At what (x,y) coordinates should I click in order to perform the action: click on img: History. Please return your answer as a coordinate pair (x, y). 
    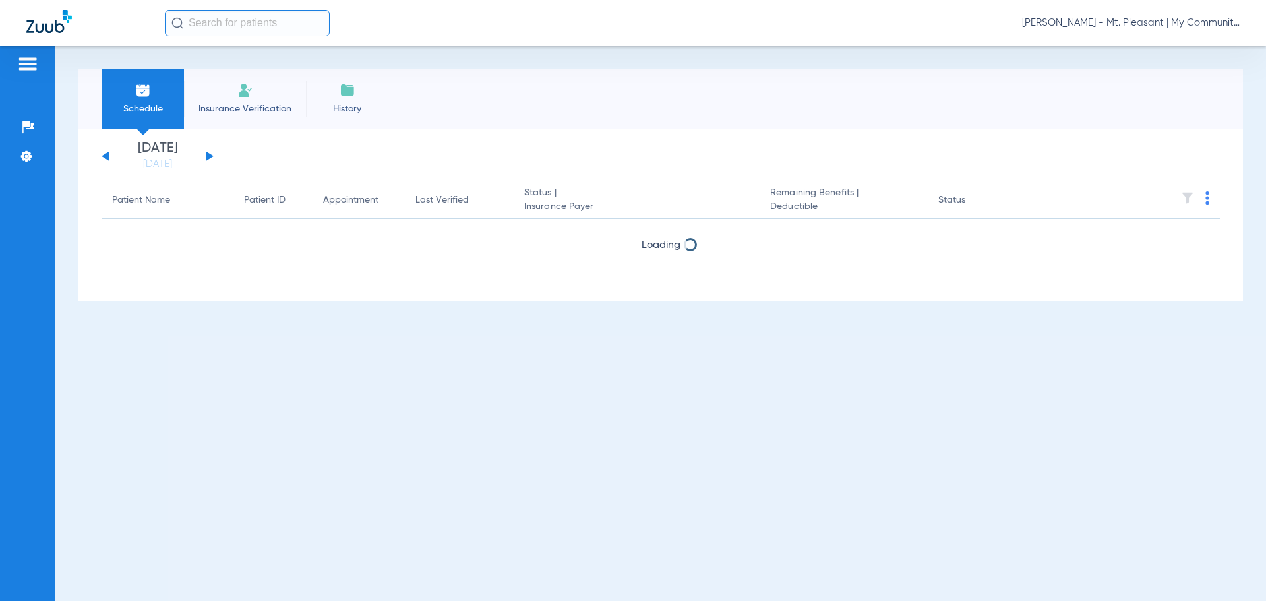
    Looking at the image, I should click on (348, 90).